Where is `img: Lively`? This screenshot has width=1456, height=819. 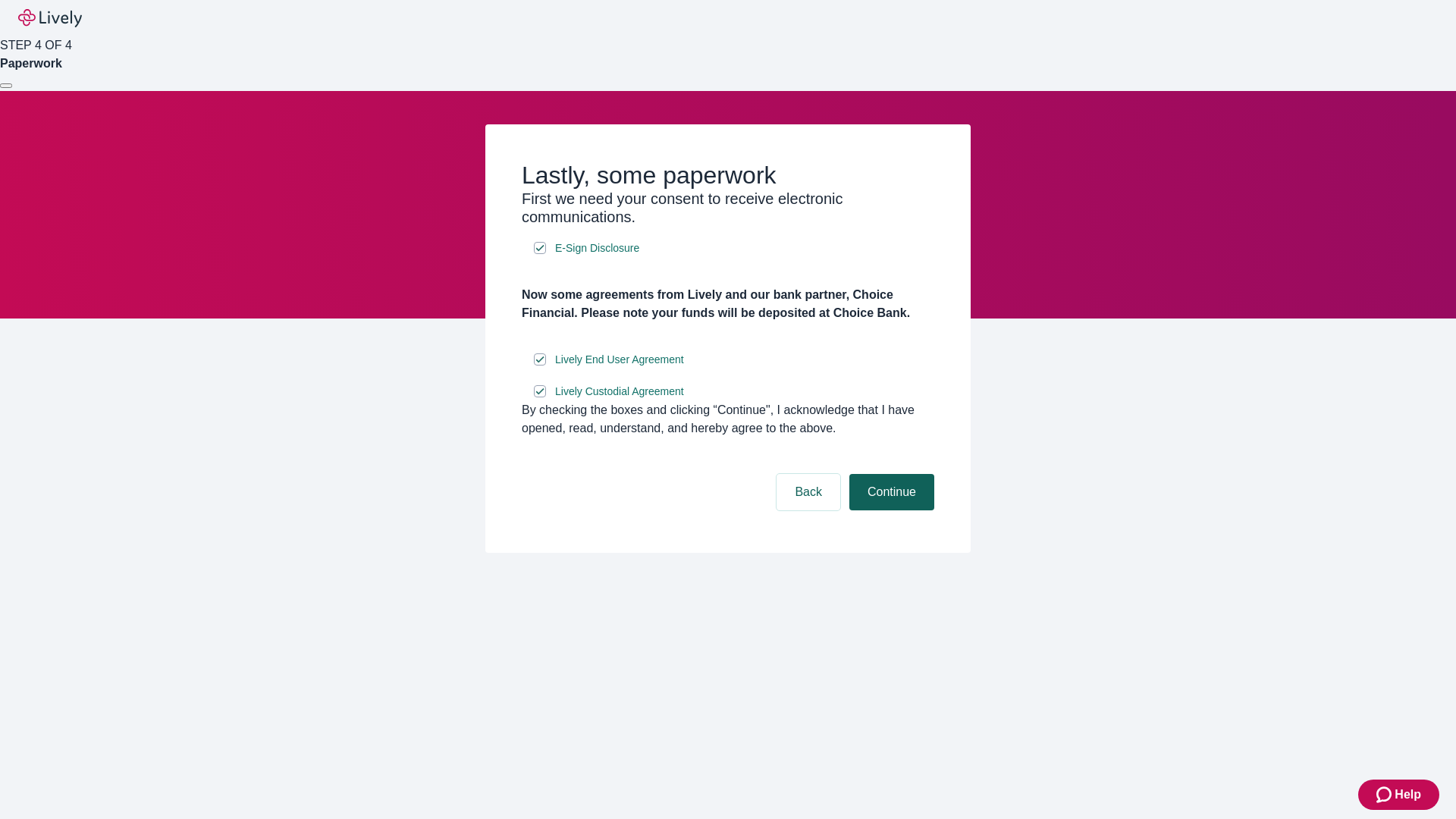 img: Lively is located at coordinates (50, 18).